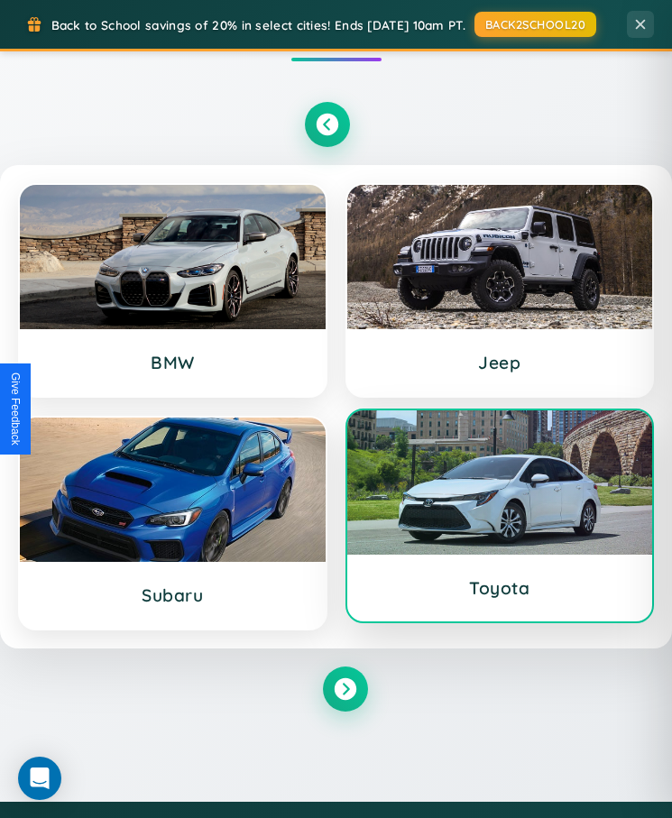  Describe the element at coordinates (15, 408) in the screenshot. I see `div: Give Feedback` at that location.